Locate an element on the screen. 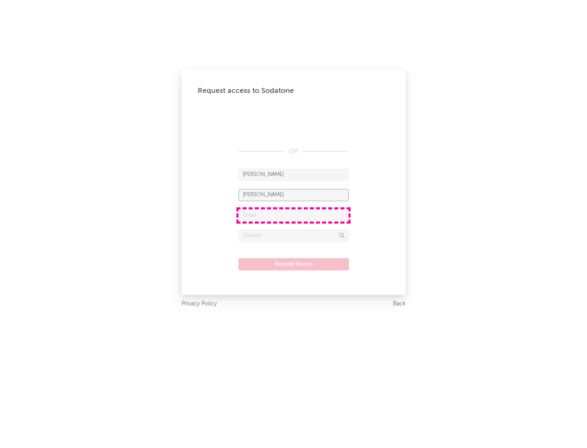 Image resolution: width=587 pixels, height=448 pixels. a: Back is located at coordinates (399, 304).